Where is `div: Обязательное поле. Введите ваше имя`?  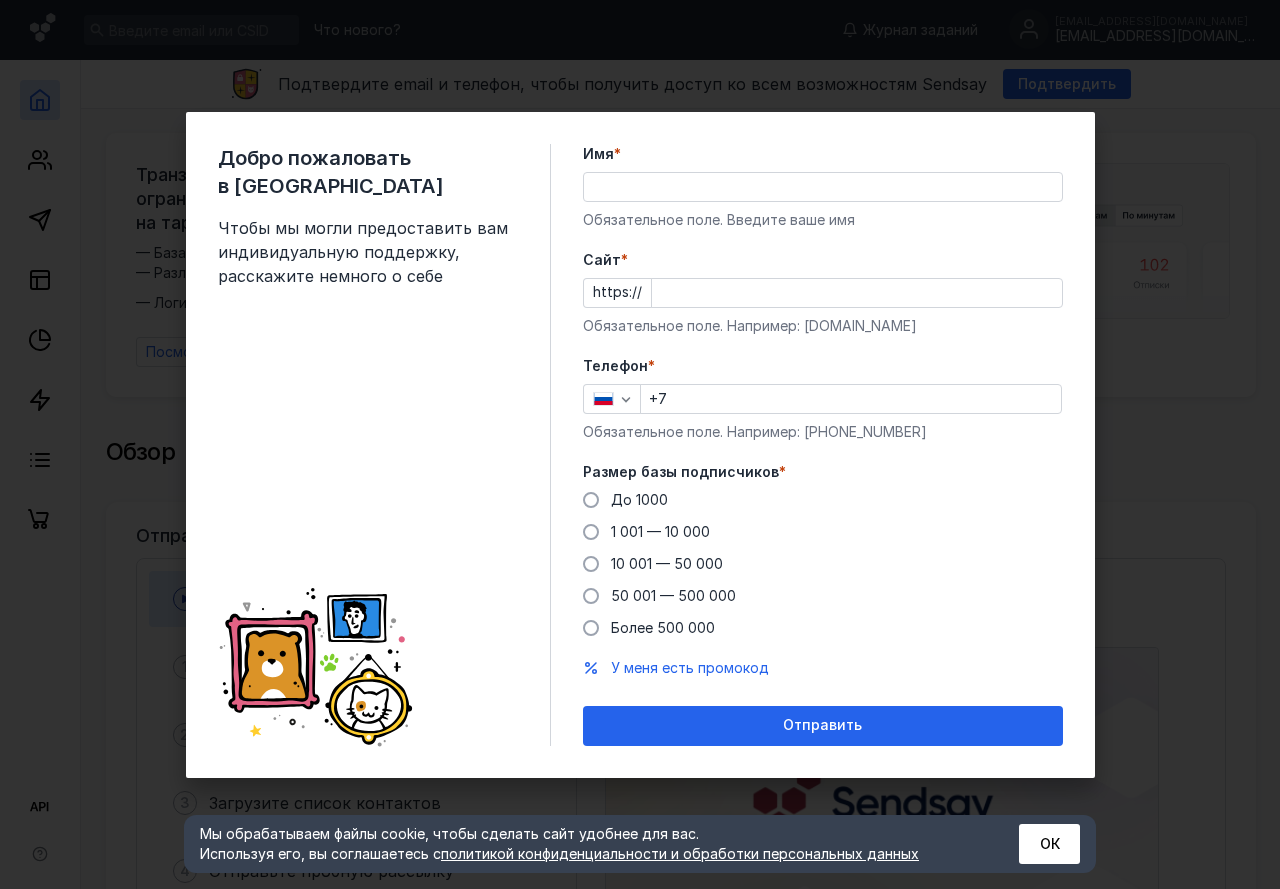 div: Обязательное поле. Введите ваше имя is located at coordinates (823, 220).